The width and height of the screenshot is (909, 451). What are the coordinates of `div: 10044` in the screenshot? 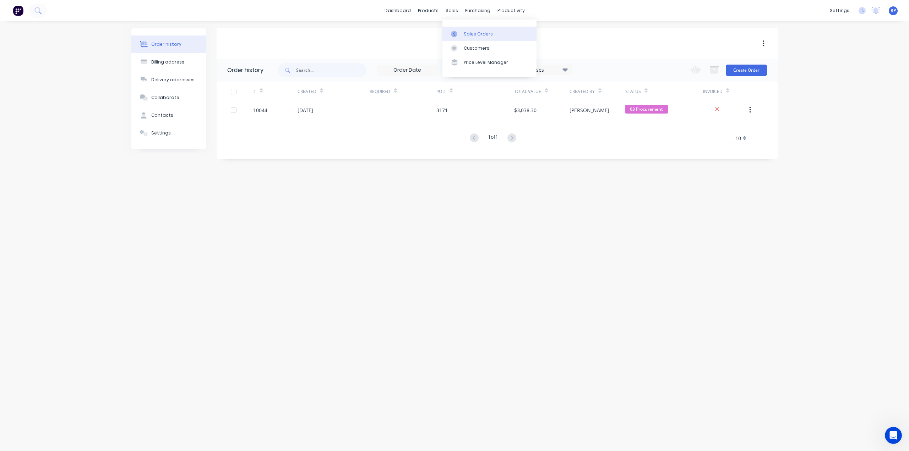 It's located at (260, 110).